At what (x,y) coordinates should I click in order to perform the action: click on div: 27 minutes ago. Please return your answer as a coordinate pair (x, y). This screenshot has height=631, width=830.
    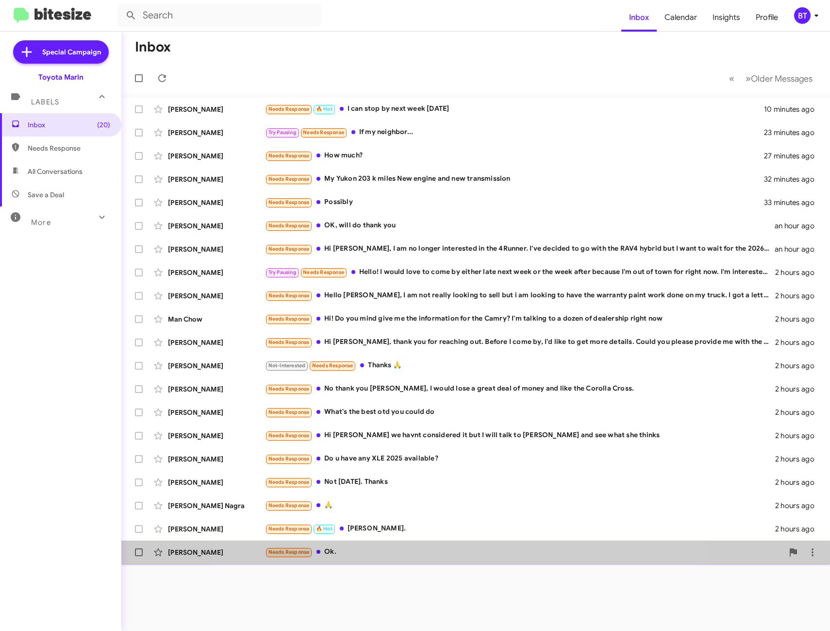
    Looking at the image, I should click on (794, 156).